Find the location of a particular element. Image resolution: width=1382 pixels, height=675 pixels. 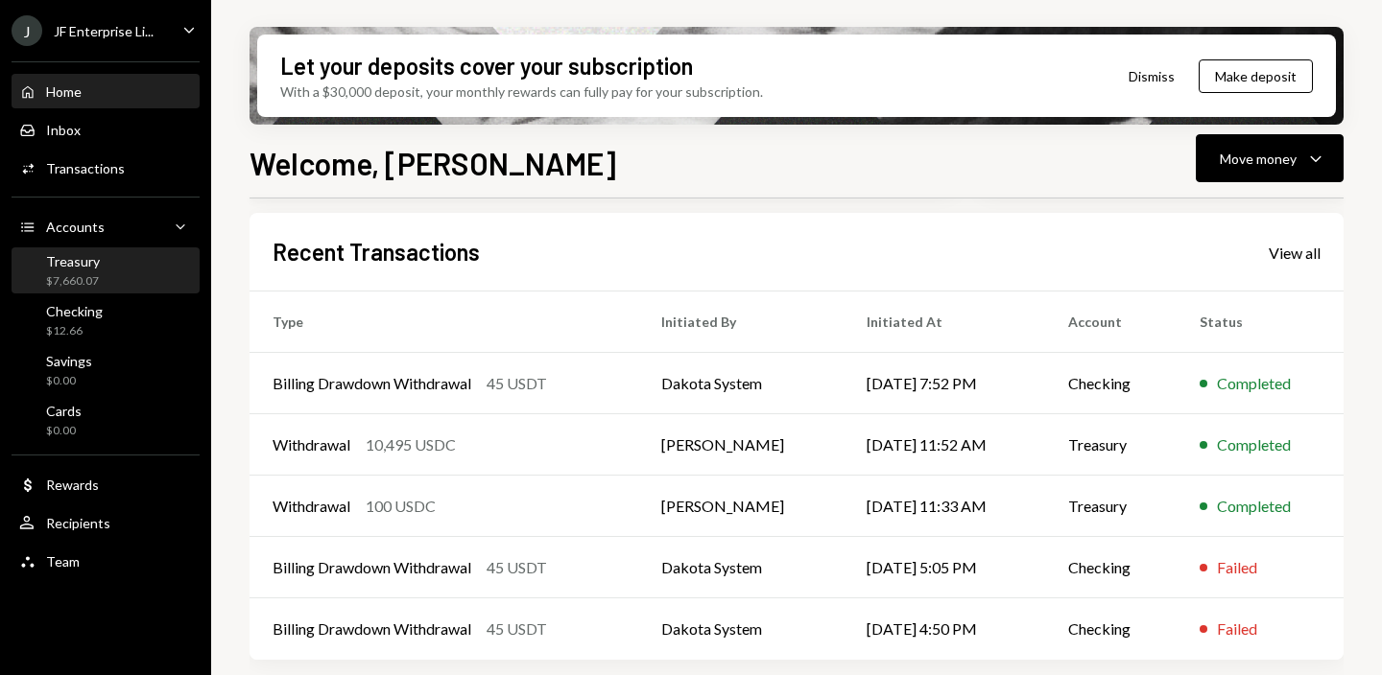

th: Status is located at coordinates (1260, 322).